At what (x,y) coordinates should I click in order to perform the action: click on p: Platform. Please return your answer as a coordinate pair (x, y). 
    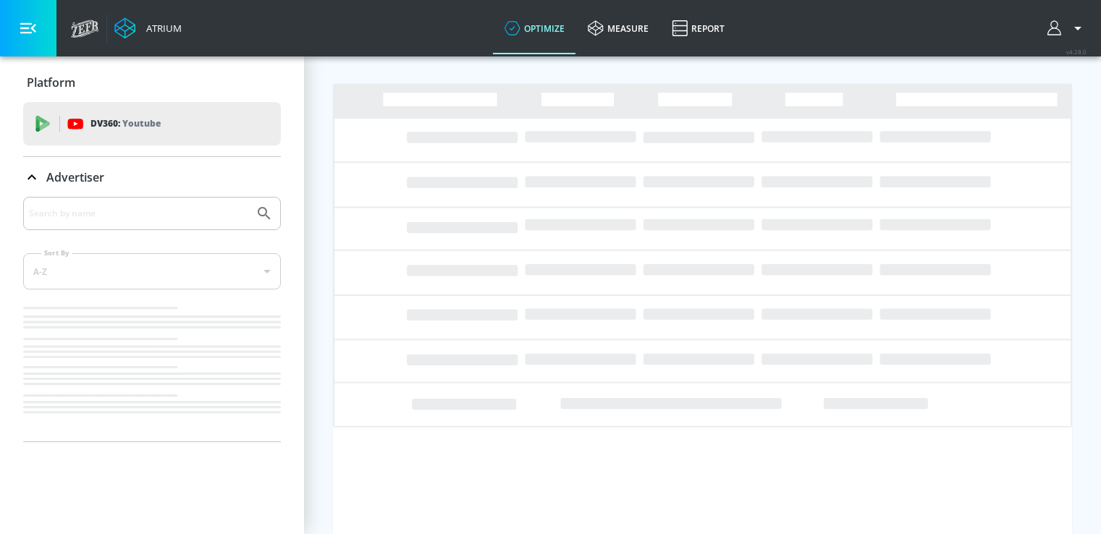
    Looking at the image, I should click on (51, 83).